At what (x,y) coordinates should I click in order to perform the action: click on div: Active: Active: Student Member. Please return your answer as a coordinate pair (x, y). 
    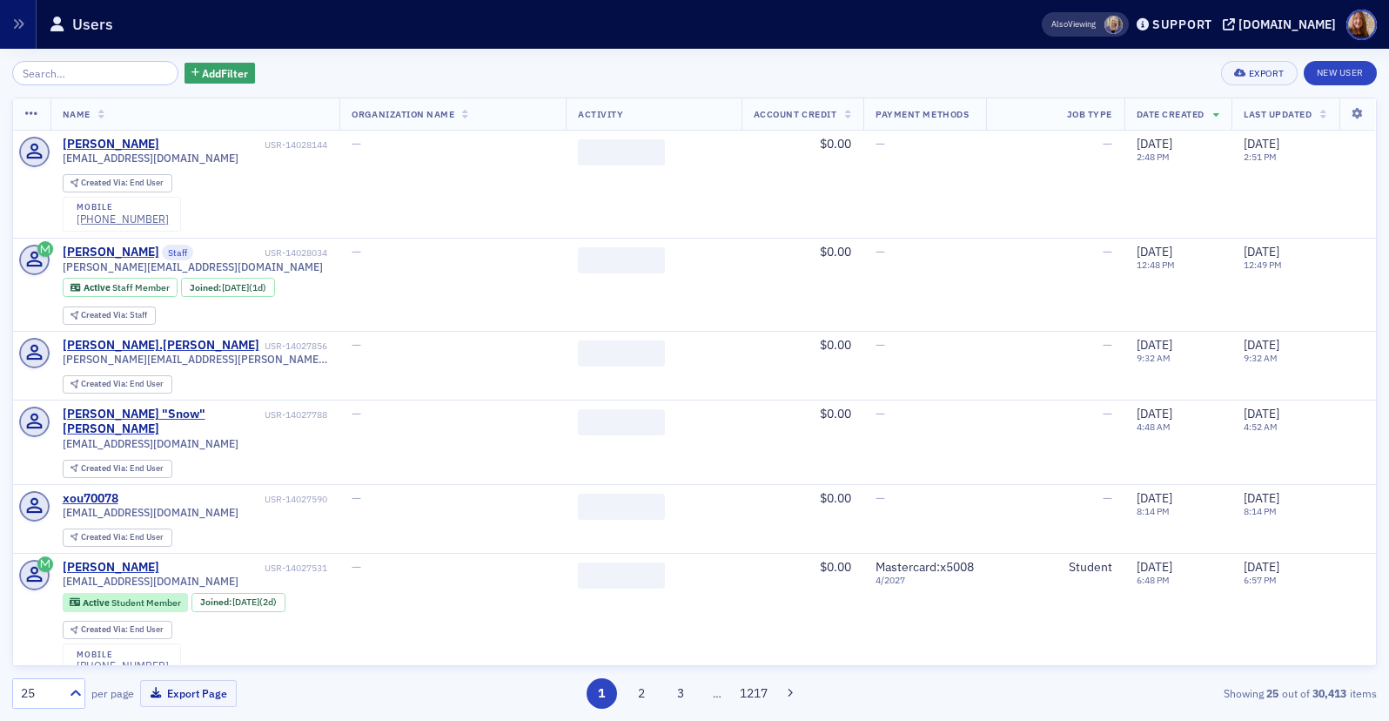
    Looking at the image, I should click on (125, 602).